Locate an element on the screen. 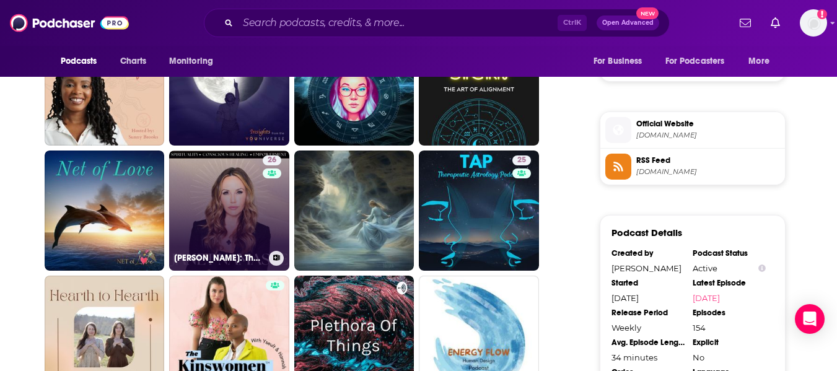  span: More is located at coordinates (758, 61).